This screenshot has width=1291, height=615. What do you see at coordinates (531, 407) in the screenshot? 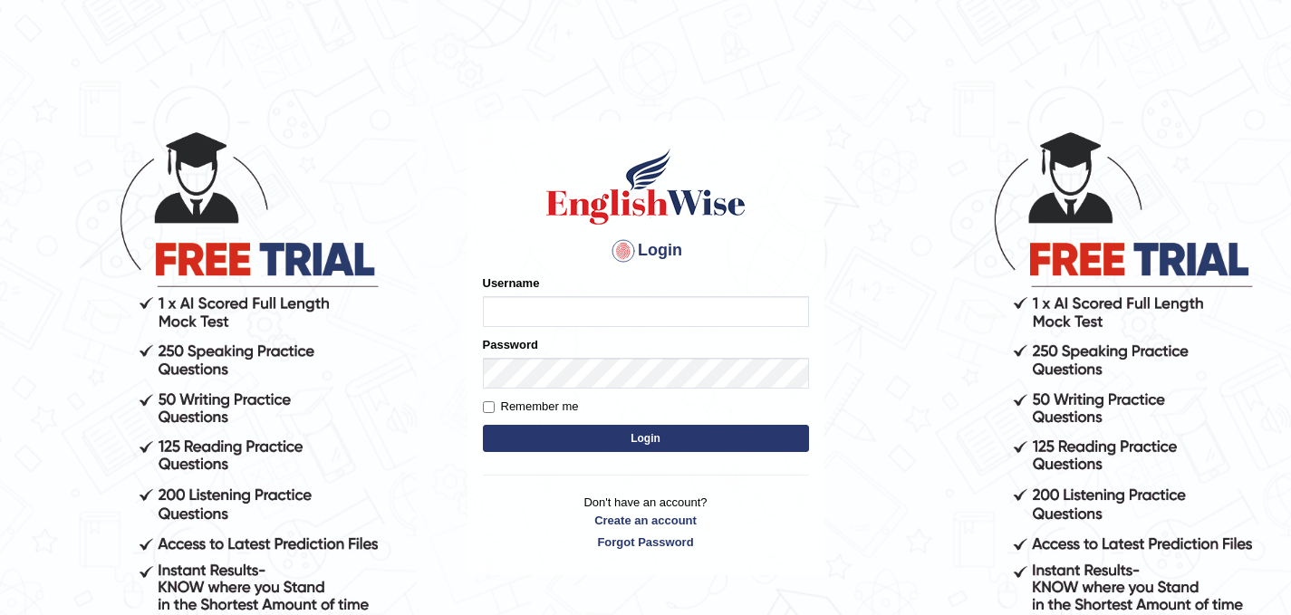
I see `label: Remember me` at bounding box center [531, 407].